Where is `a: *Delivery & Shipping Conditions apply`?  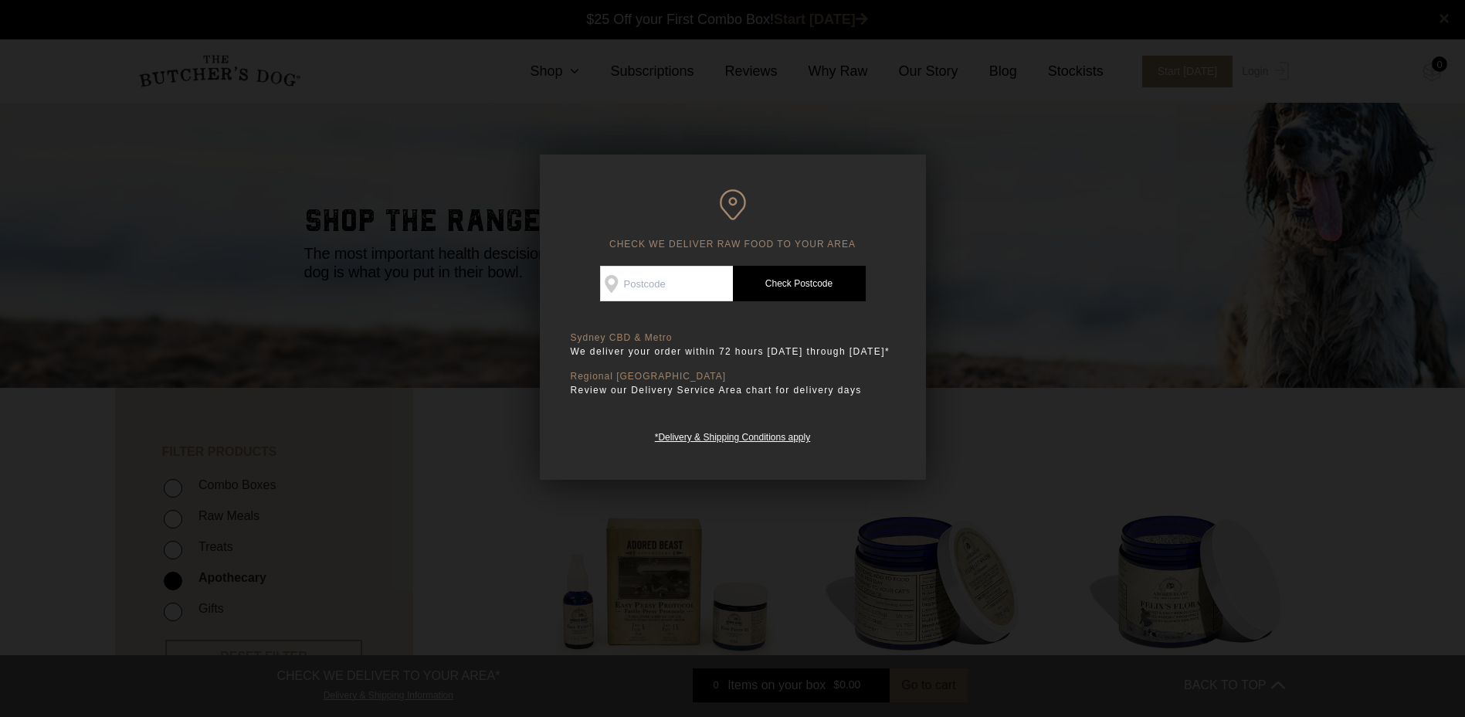 a: *Delivery & Shipping Conditions apply is located at coordinates (732, 435).